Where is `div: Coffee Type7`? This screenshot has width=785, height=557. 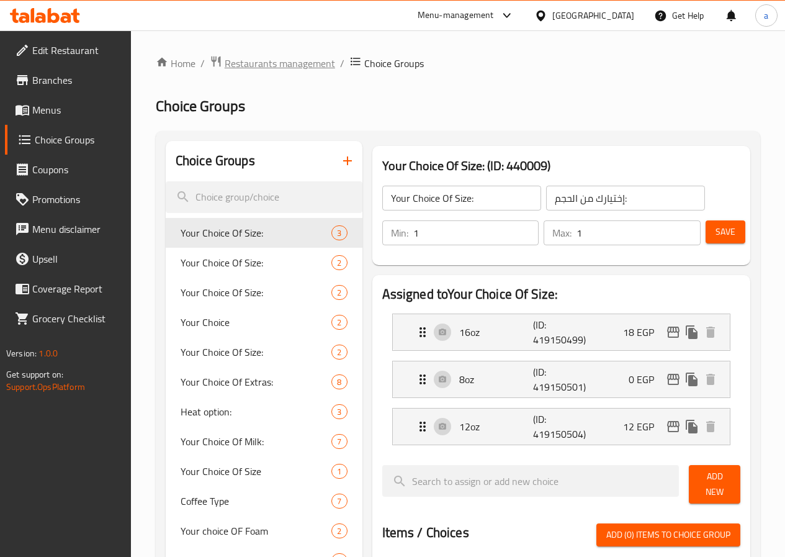 div: Coffee Type7 is located at coordinates (264, 501).